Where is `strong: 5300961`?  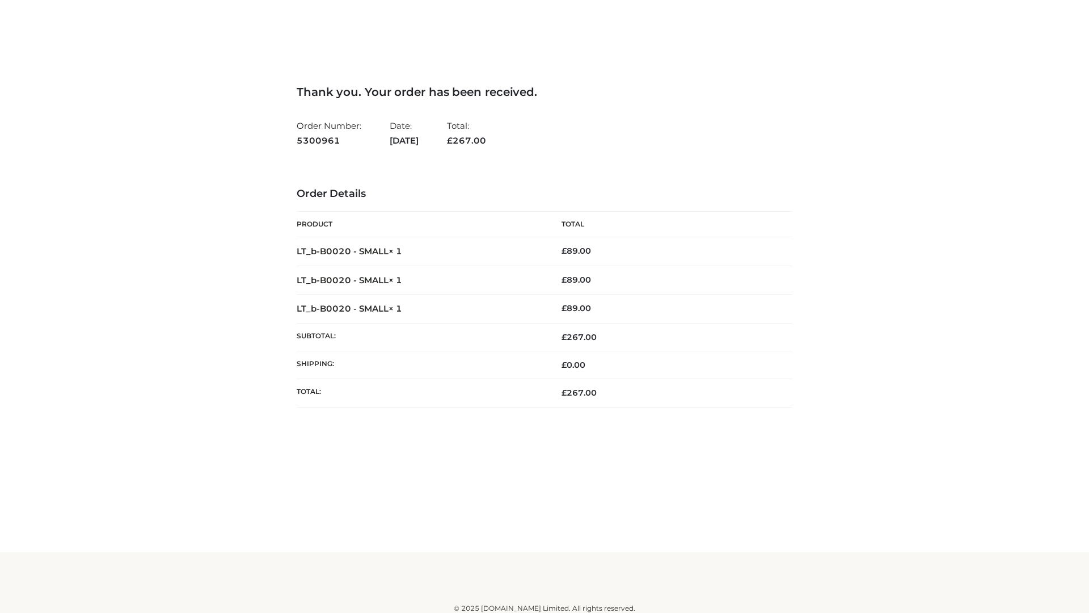 strong: 5300961 is located at coordinates (329, 141).